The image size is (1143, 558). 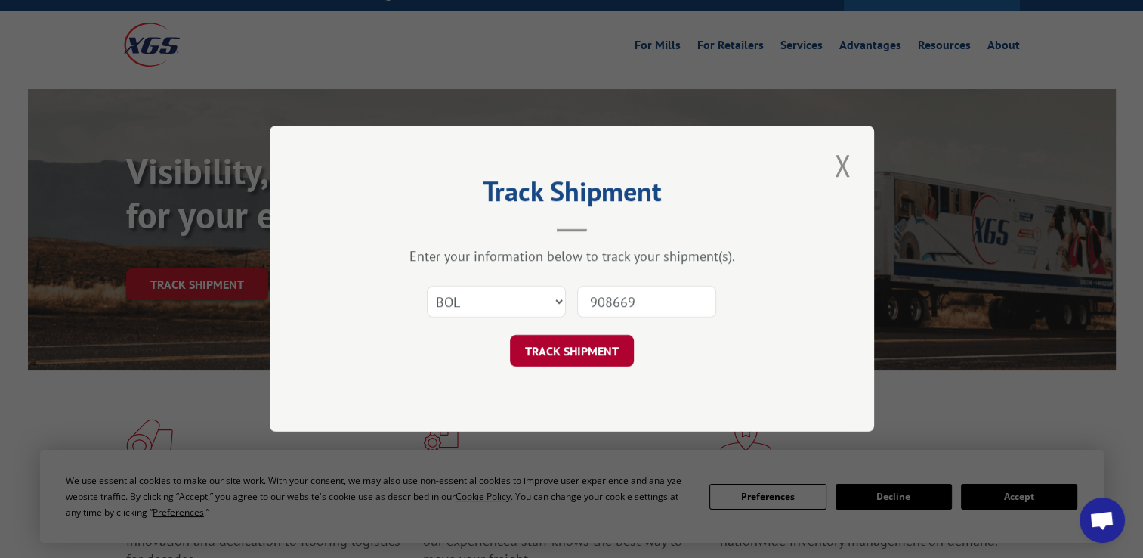 I want to click on a: Open chat, so click(x=1102, y=520).